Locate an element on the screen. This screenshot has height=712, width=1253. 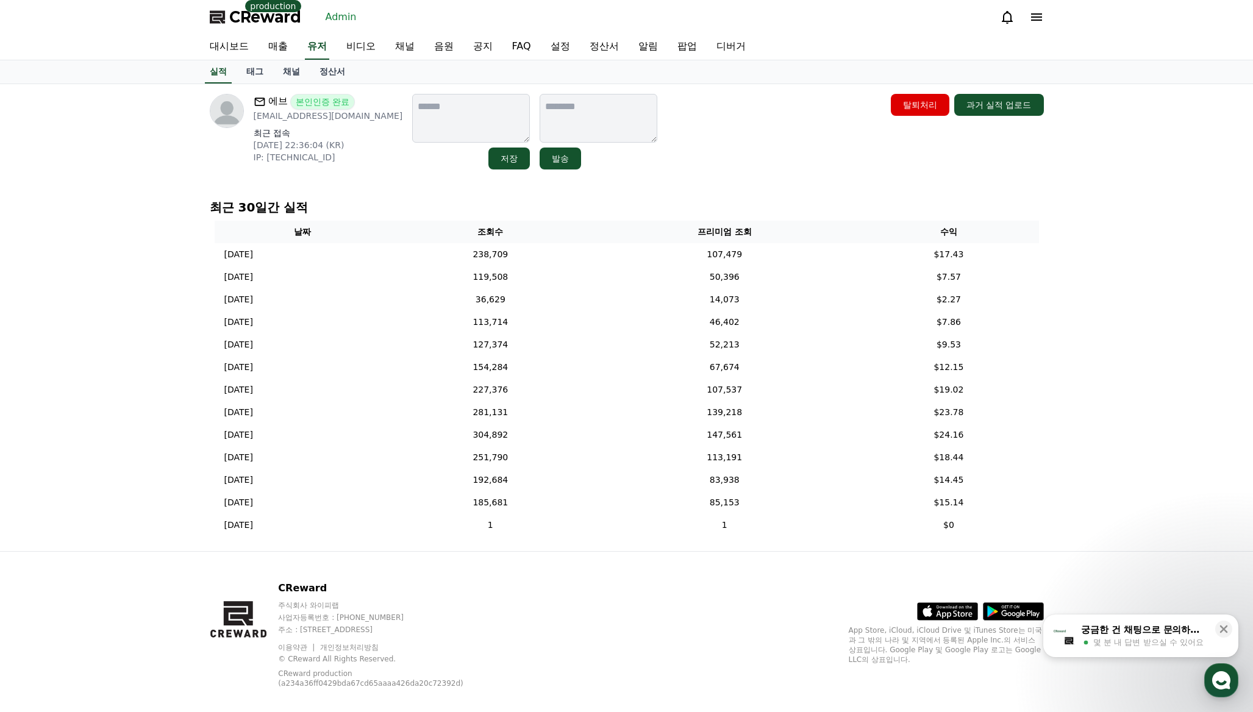
span: 에브 is located at coordinates (278, 102).